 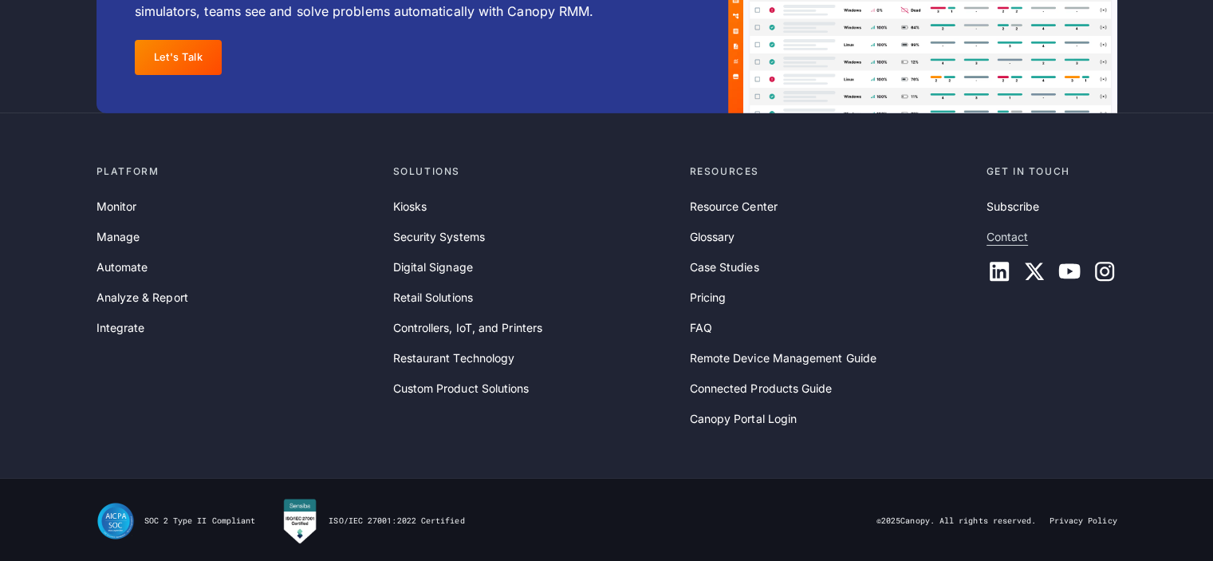 What do you see at coordinates (724, 267) in the screenshot?
I see `a: Case Studies` at bounding box center [724, 267].